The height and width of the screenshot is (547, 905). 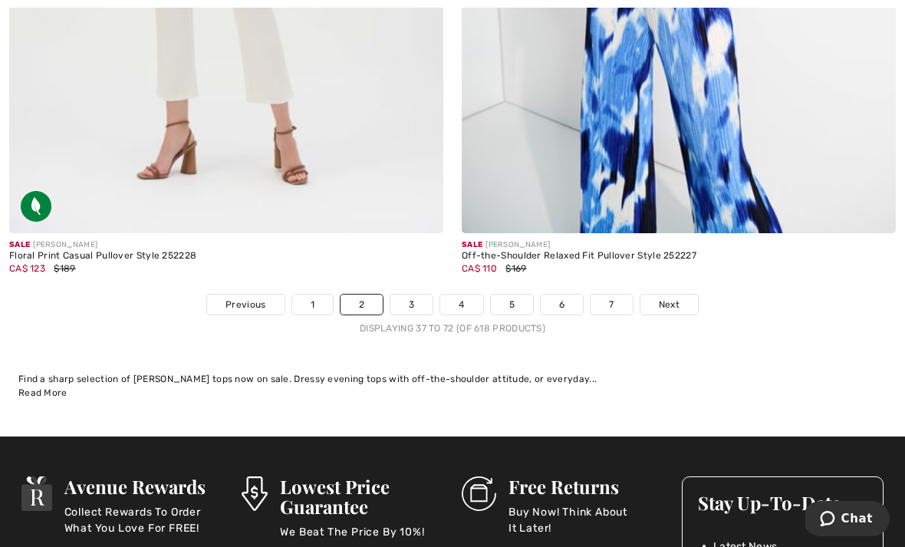 What do you see at coordinates (512, 304) in the screenshot?
I see `a: 5` at bounding box center [512, 304].